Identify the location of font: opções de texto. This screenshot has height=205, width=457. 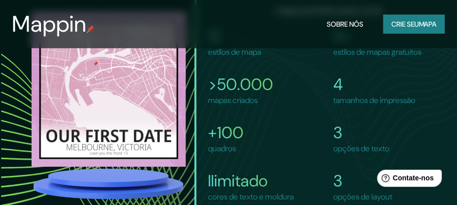
(362, 148).